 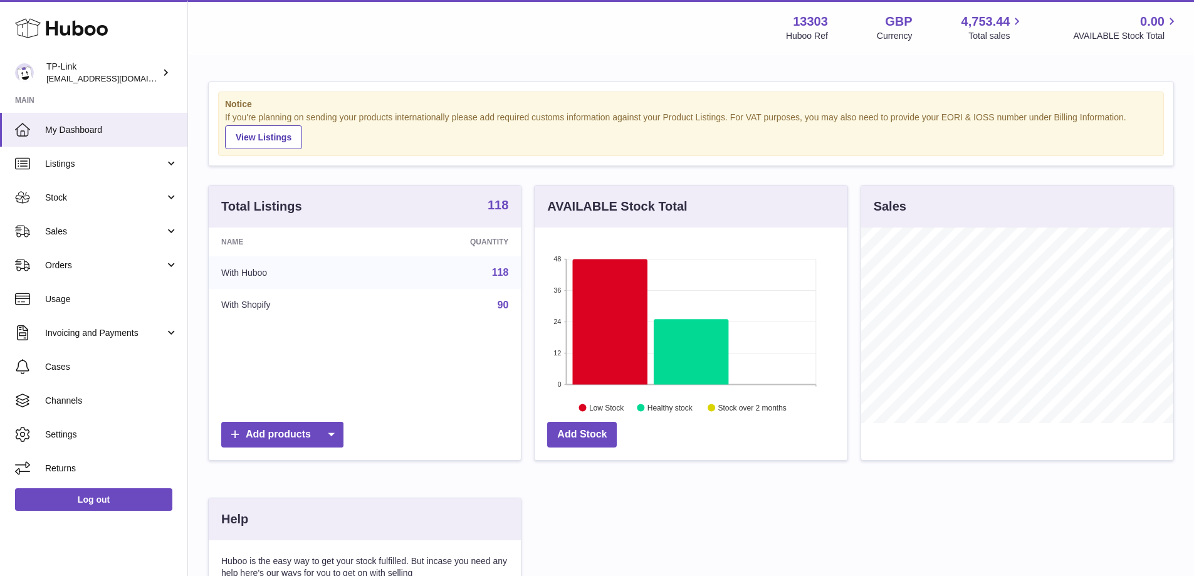 I want to click on h3: Sales, so click(x=890, y=206).